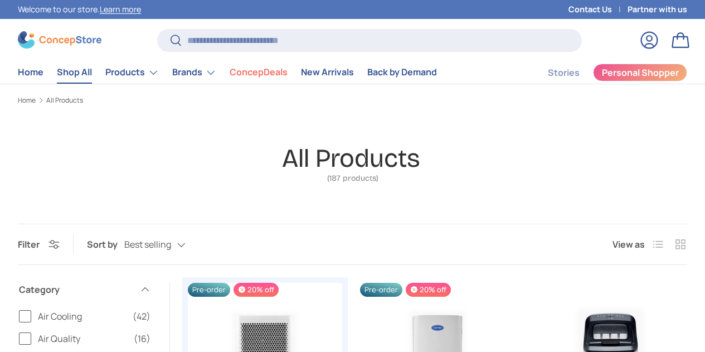 This screenshot has width=705, height=352. Describe the element at coordinates (640, 72) in the screenshot. I see `a: Personal Shopper` at that location.